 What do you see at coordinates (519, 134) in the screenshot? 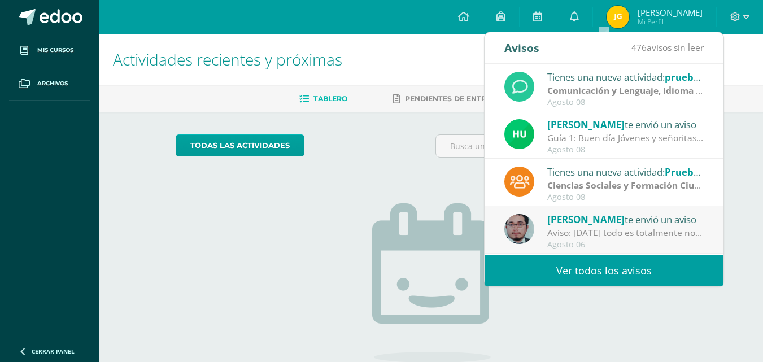
I see `img: fd23069c3bd5c8dde97a66a86ce78287.png` at bounding box center [519, 134].